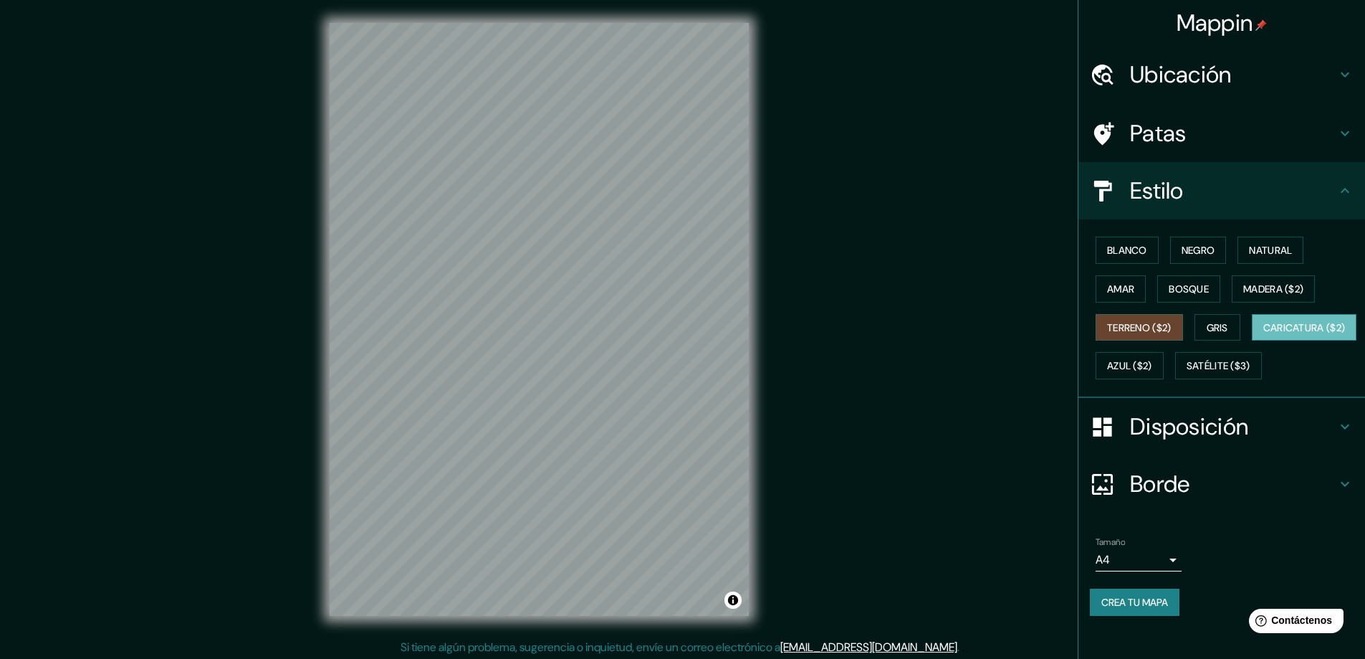  What do you see at coordinates (1127, 250) in the screenshot?
I see `button: Blanco` at bounding box center [1127, 250].